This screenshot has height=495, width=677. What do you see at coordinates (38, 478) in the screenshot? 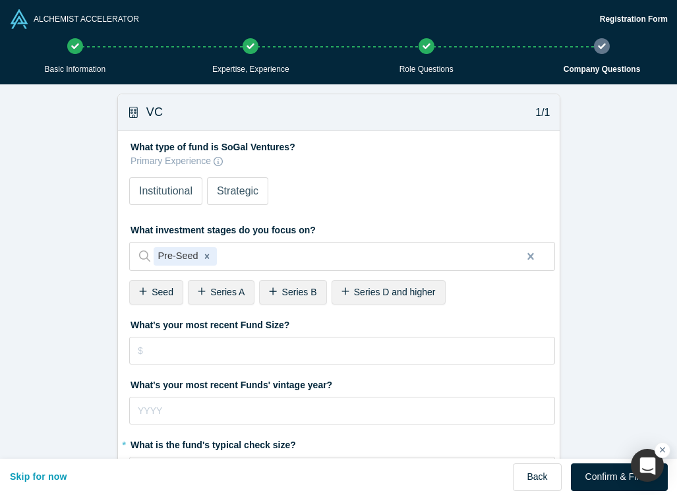
I see `button: Skip for now` at bounding box center [38, 478].